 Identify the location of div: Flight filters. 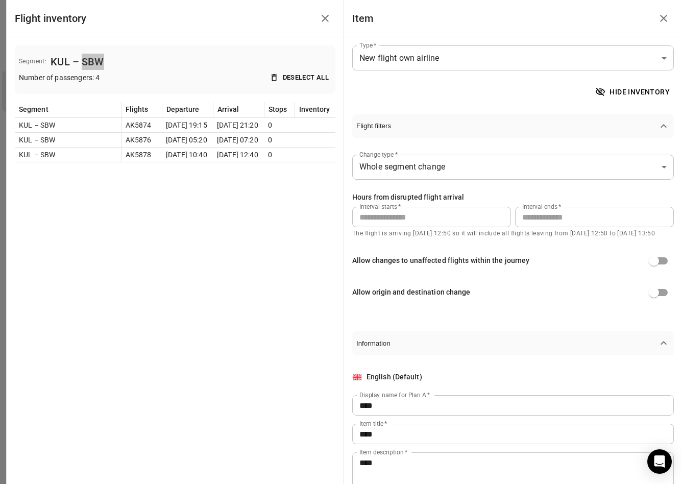
(513, 229).